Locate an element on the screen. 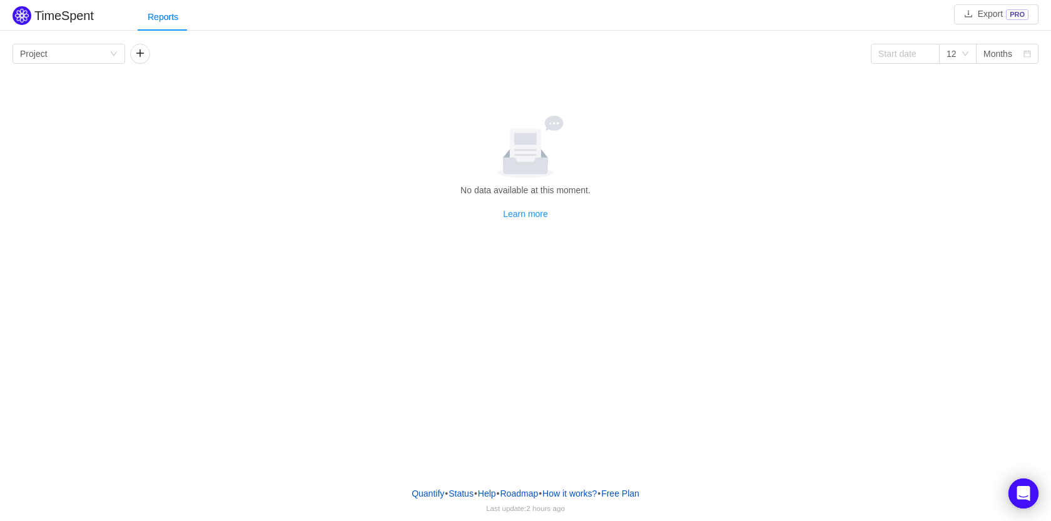 The width and height of the screenshot is (1051, 521). a: Roadmap is located at coordinates (519, 494).